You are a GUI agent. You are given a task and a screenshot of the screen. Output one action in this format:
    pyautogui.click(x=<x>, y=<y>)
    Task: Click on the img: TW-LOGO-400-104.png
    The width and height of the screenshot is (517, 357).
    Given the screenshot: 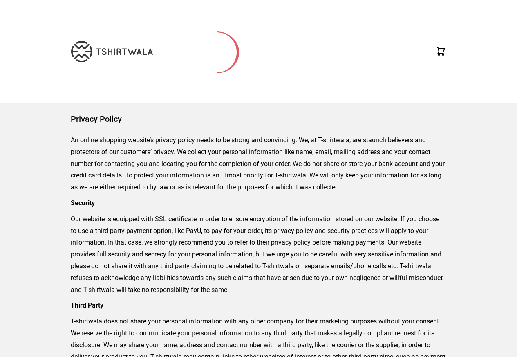 What is the action you would take?
    pyautogui.click(x=112, y=51)
    